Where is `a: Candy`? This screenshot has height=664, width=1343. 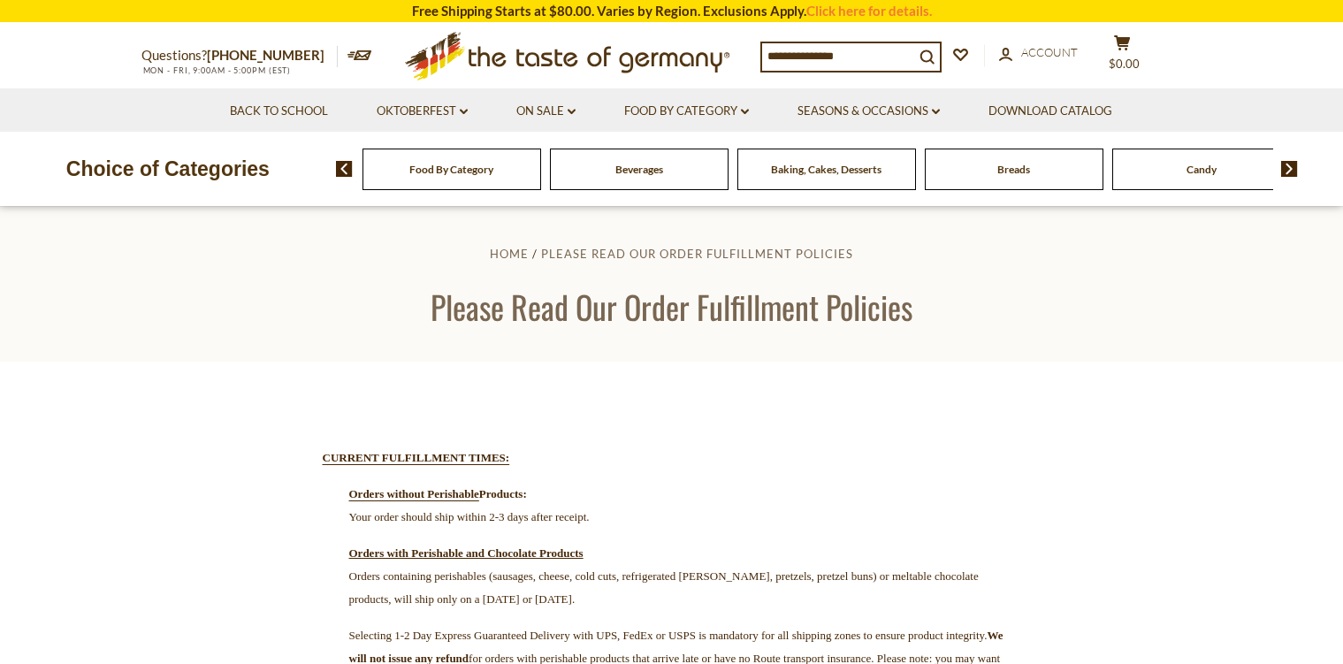 a: Candy is located at coordinates (1201, 169).